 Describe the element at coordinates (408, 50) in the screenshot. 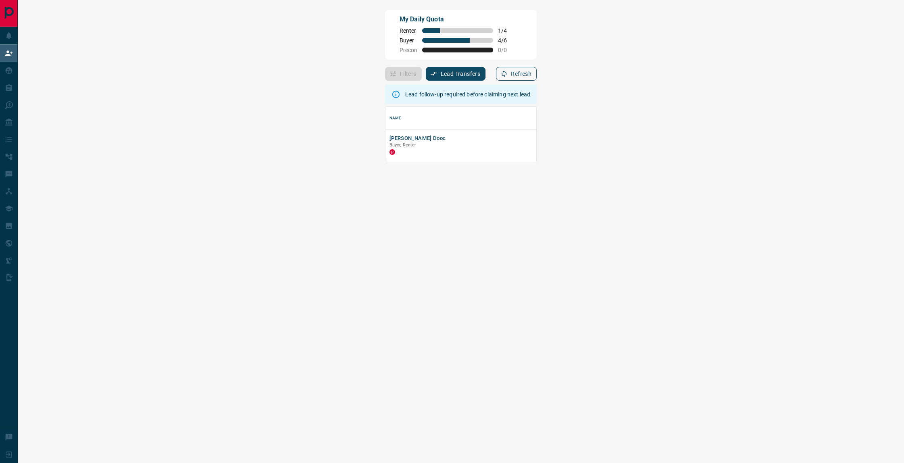

I see `span: Precon` at that location.